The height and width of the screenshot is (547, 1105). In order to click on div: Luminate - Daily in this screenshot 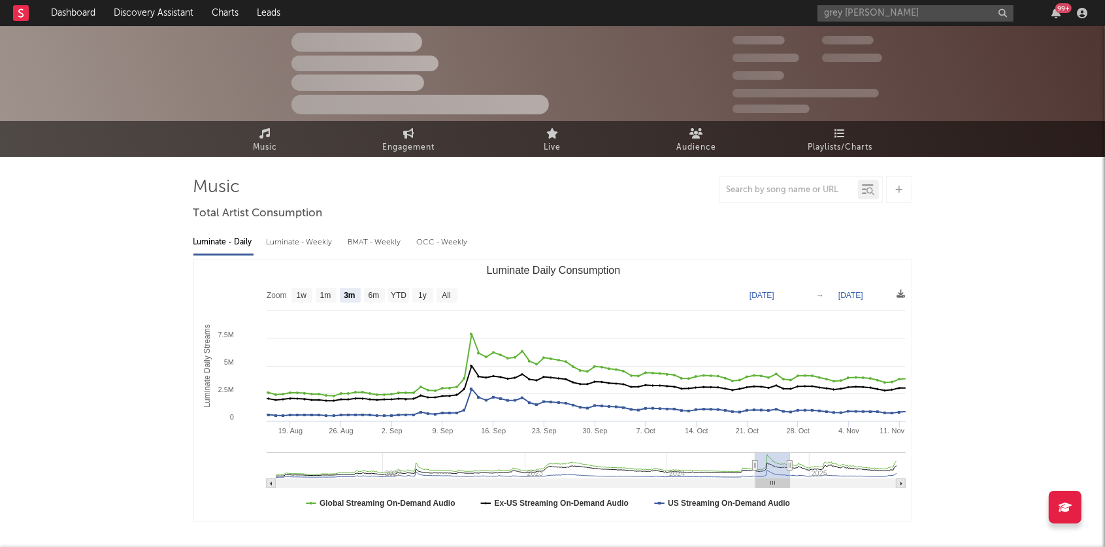, I will do `click(224, 242)`.